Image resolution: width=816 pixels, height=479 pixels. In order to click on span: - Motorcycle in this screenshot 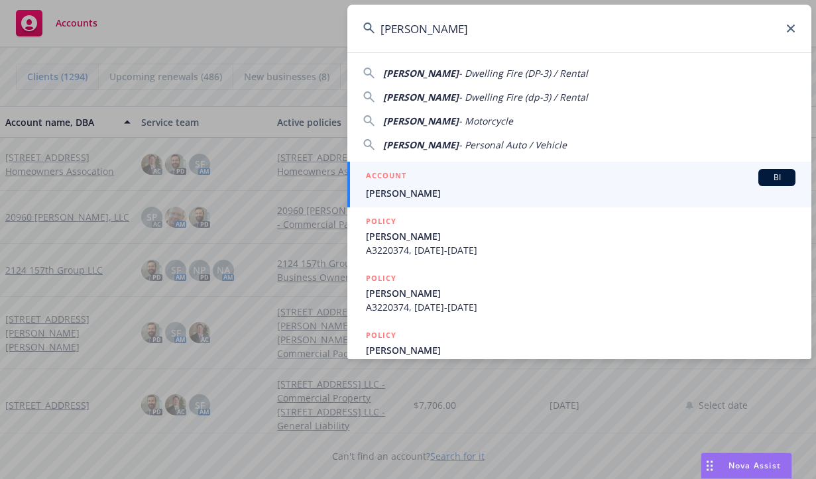, I will do `click(486, 121)`.